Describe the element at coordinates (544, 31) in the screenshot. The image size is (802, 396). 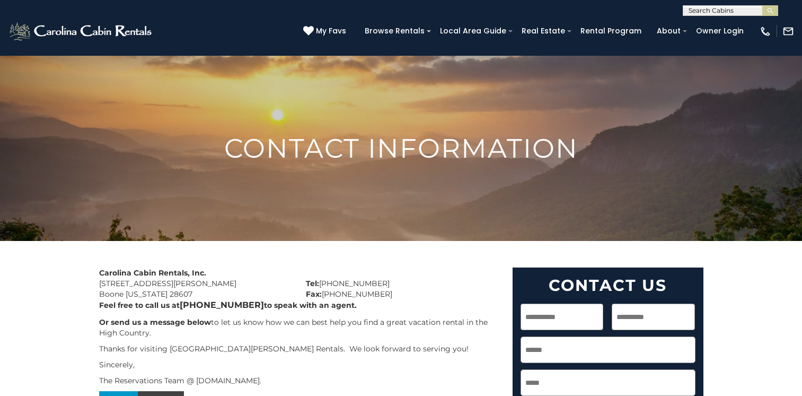
I see `a: Real Estate` at that location.